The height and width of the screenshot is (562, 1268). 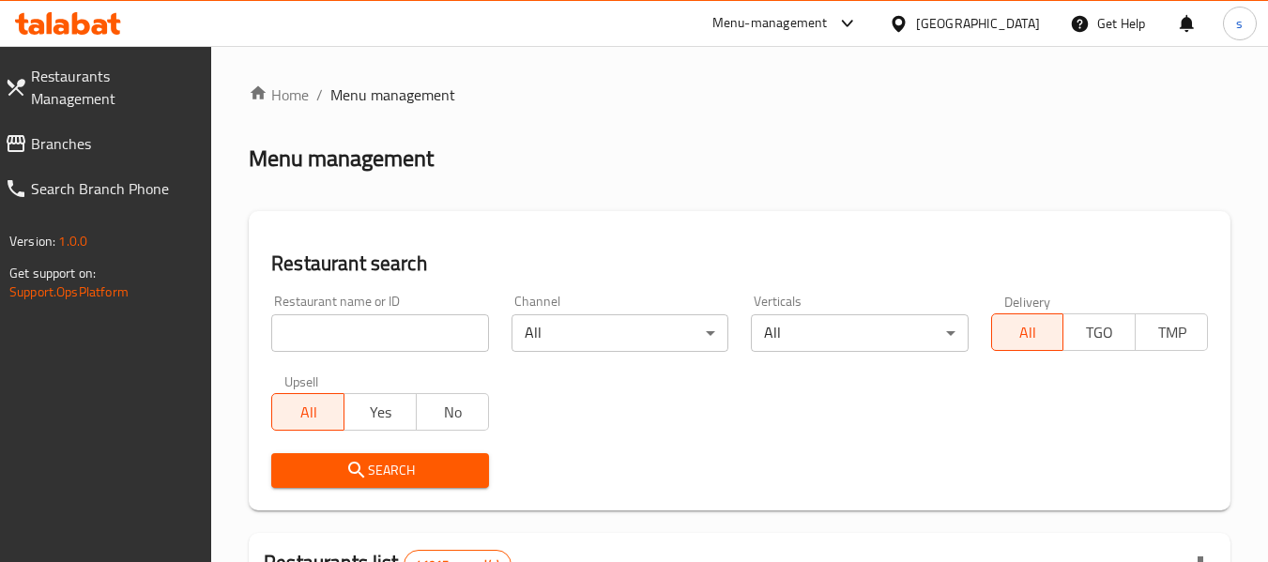 I want to click on span: Yes, so click(x=380, y=412).